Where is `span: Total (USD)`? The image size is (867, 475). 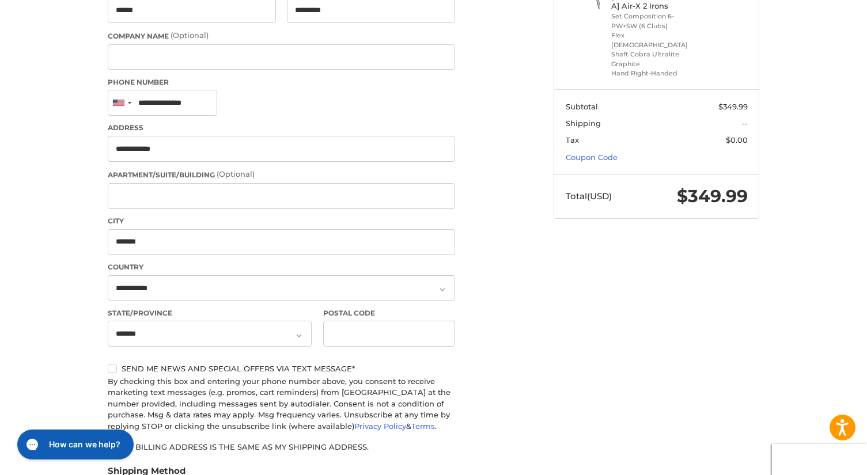 span: Total (USD) is located at coordinates (589, 196).